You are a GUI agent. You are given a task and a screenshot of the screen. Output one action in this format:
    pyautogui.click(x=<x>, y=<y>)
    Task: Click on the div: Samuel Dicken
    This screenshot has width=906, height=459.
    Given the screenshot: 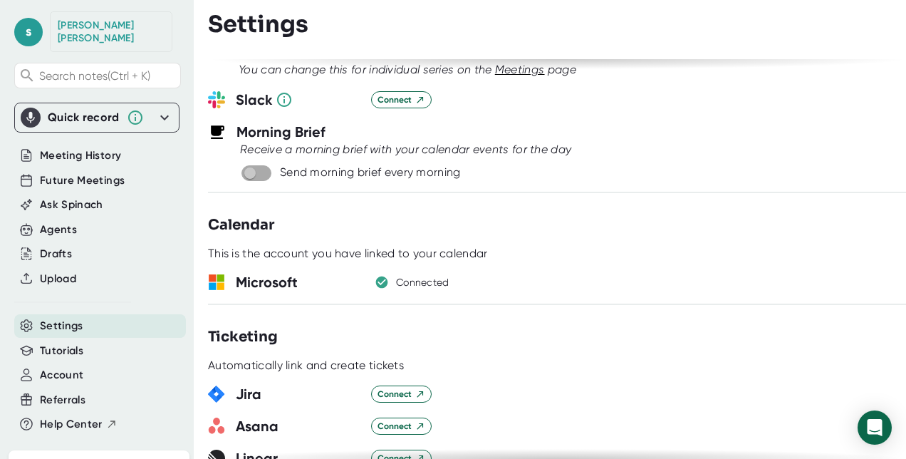 What is the action you would take?
    pyautogui.click(x=111, y=31)
    